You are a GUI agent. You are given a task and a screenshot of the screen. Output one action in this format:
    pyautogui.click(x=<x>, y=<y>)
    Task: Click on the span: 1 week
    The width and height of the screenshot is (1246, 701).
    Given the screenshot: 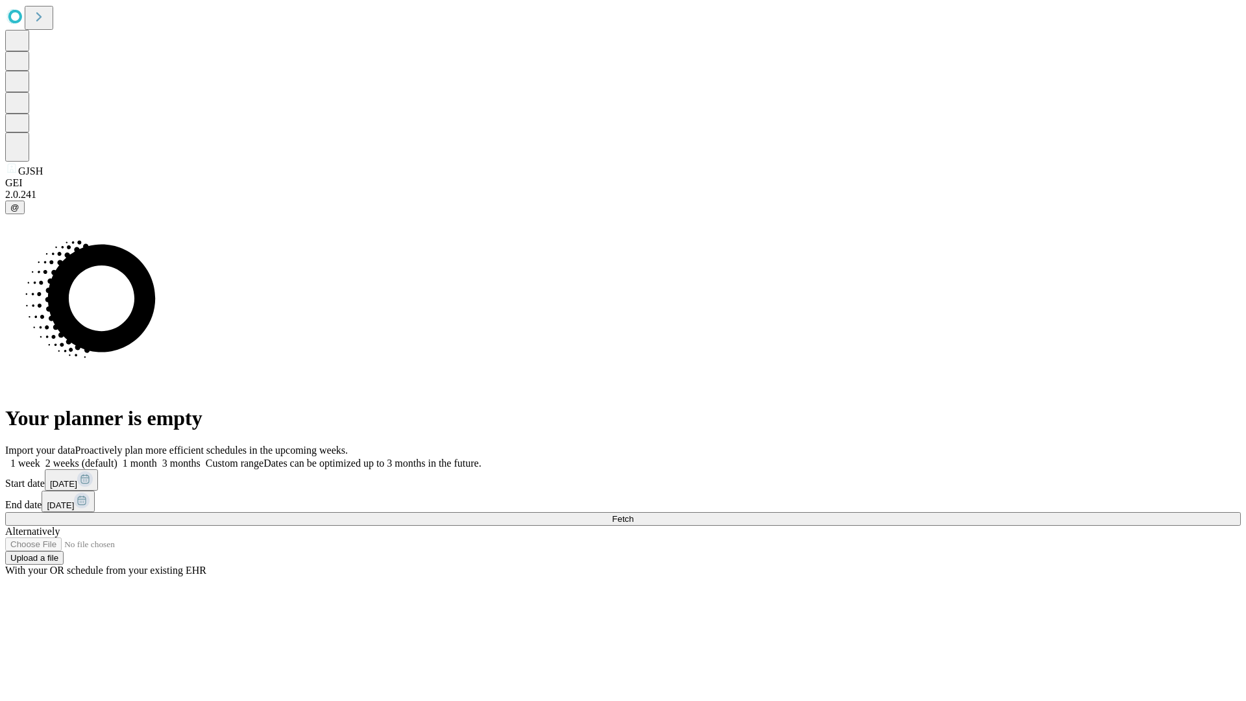 What is the action you would take?
    pyautogui.click(x=25, y=463)
    